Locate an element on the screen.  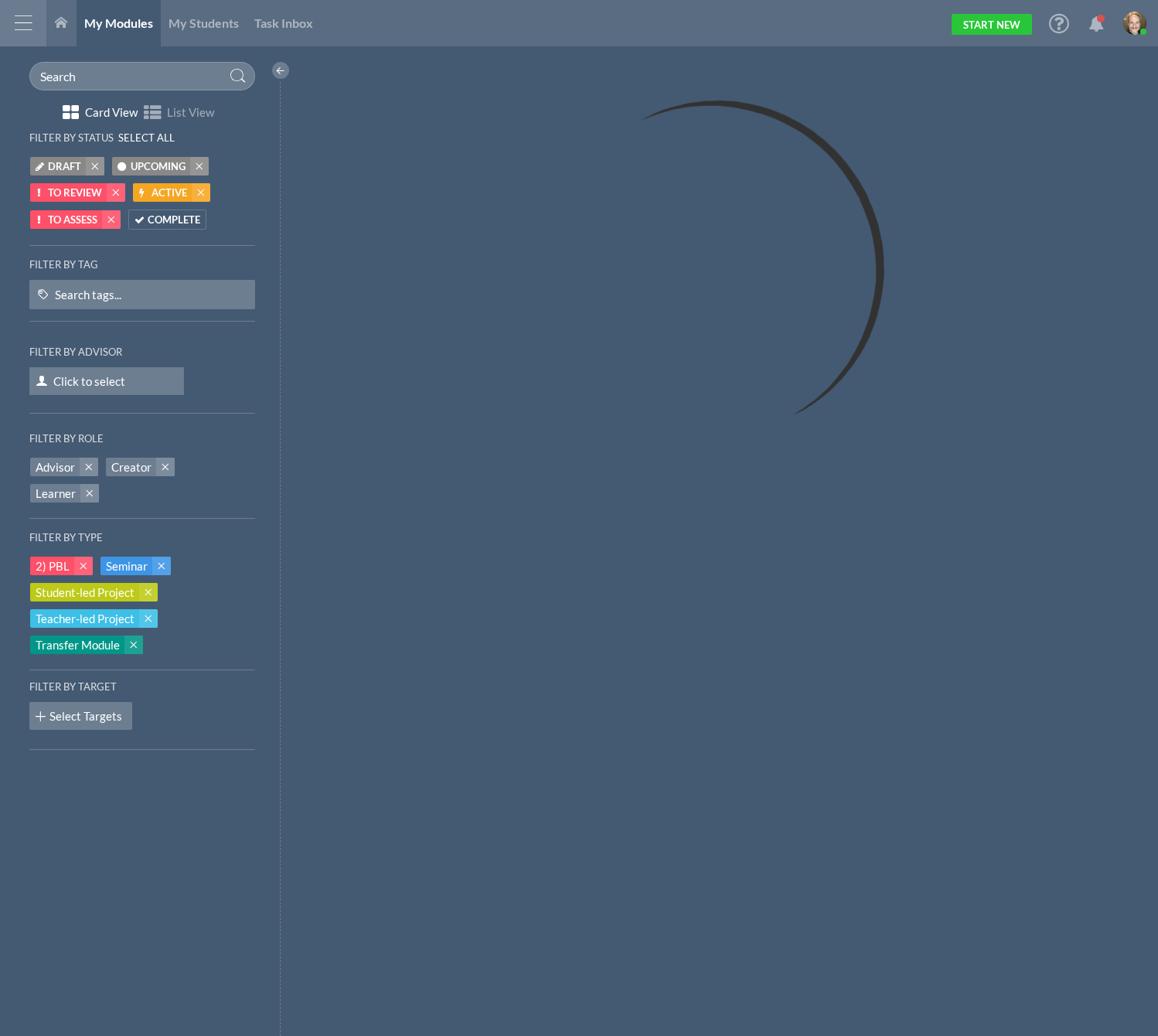
span: Card View is located at coordinates (112, 113).